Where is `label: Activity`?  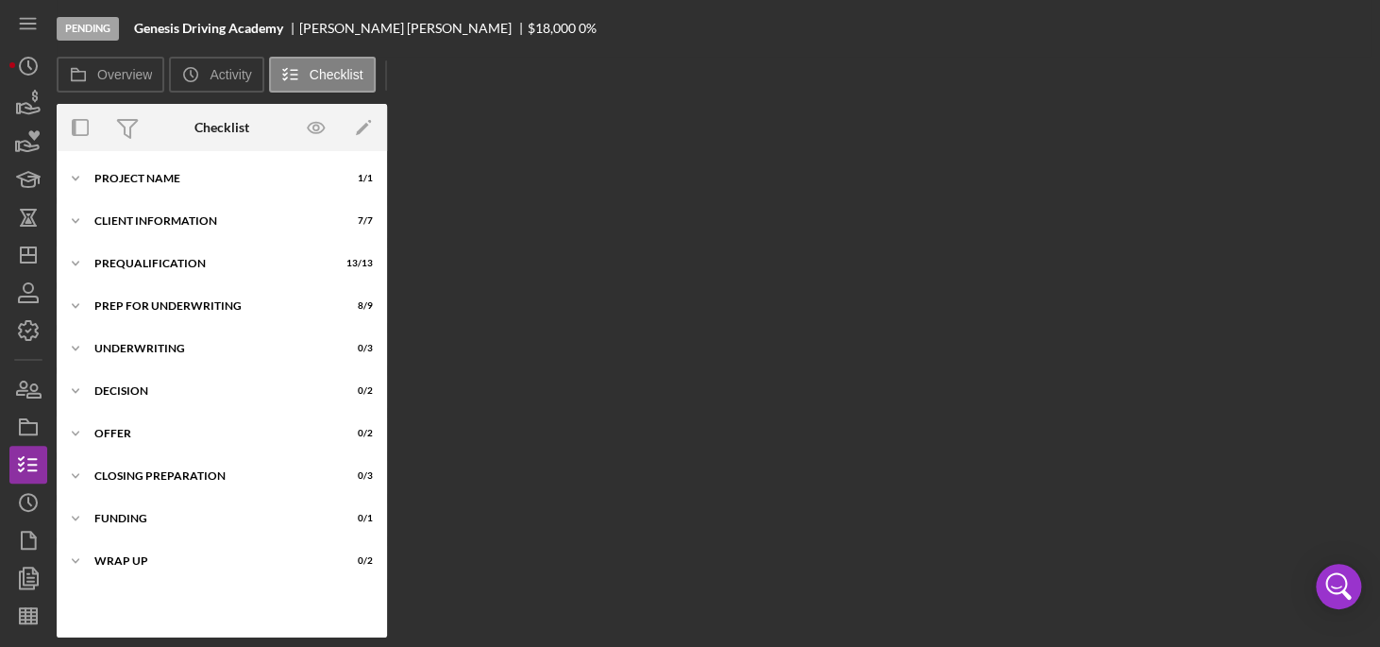
label: Activity is located at coordinates (230, 75).